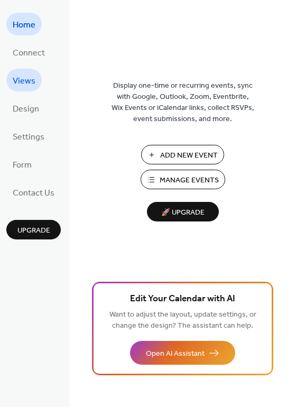  Describe the element at coordinates (24, 80) in the screenshot. I see `a: Views` at that location.